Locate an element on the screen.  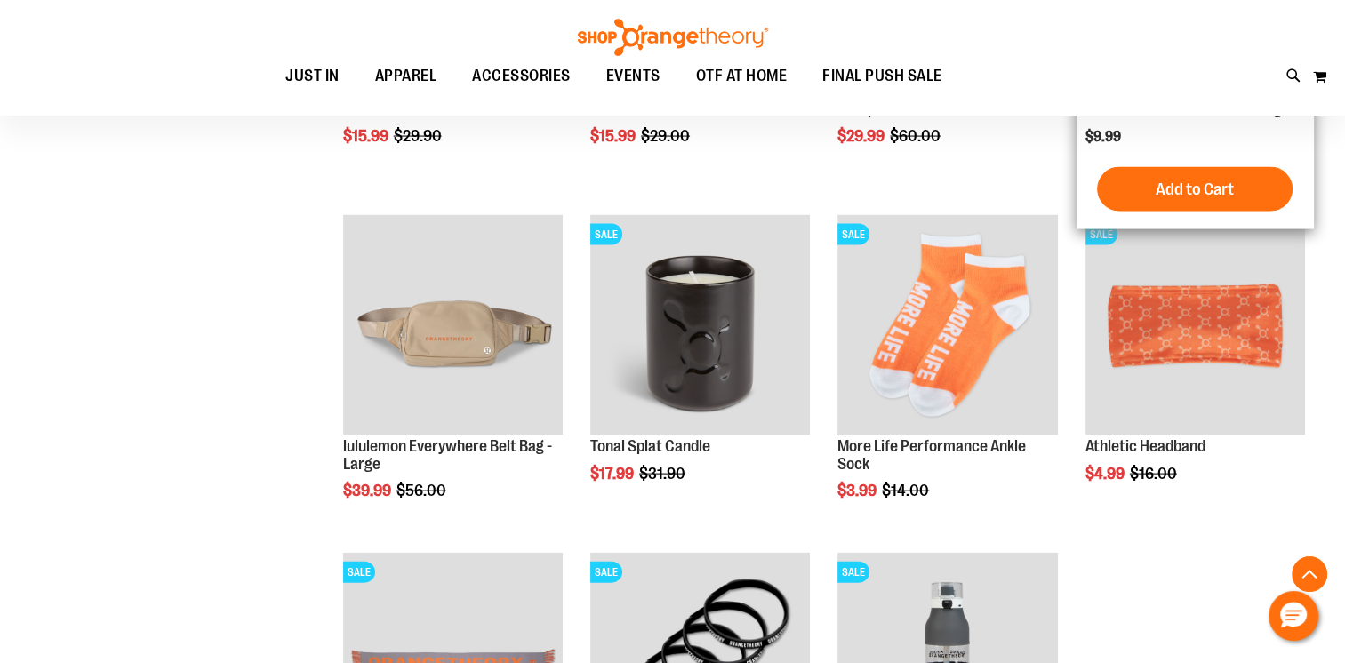
a: Tonal Splat Candle is located at coordinates (650, 446).